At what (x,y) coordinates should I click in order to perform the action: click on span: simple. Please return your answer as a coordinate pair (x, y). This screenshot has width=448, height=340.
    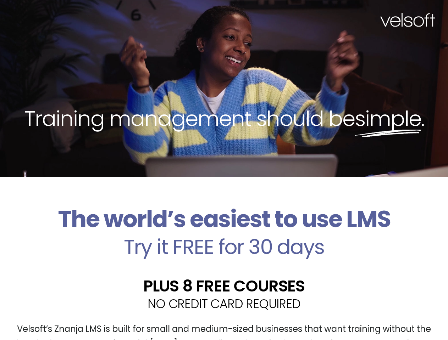
    Looking at the image, I should click on (387, 119).